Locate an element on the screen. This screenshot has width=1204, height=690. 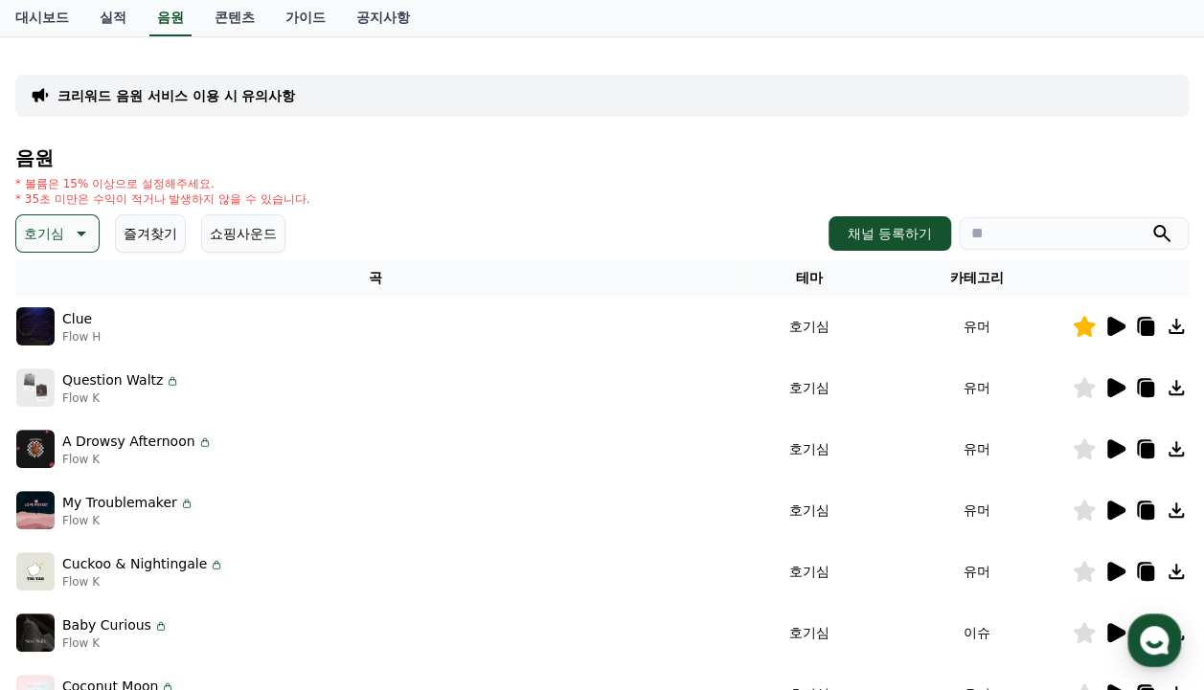
th: 테마 is located at coordinates (808, 278).